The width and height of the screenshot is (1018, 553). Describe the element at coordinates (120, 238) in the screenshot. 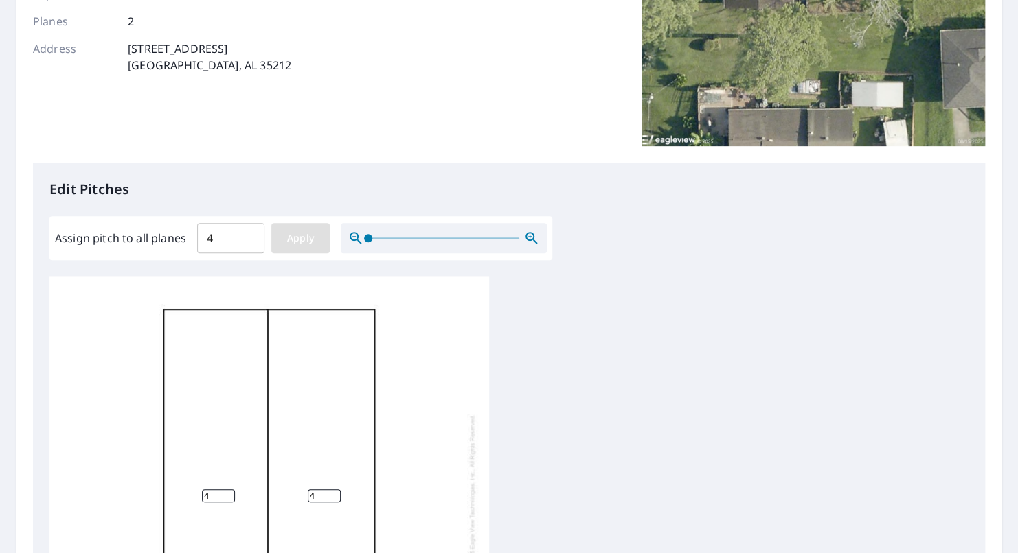

I see `label: Assign pitch to all planes` at that location.